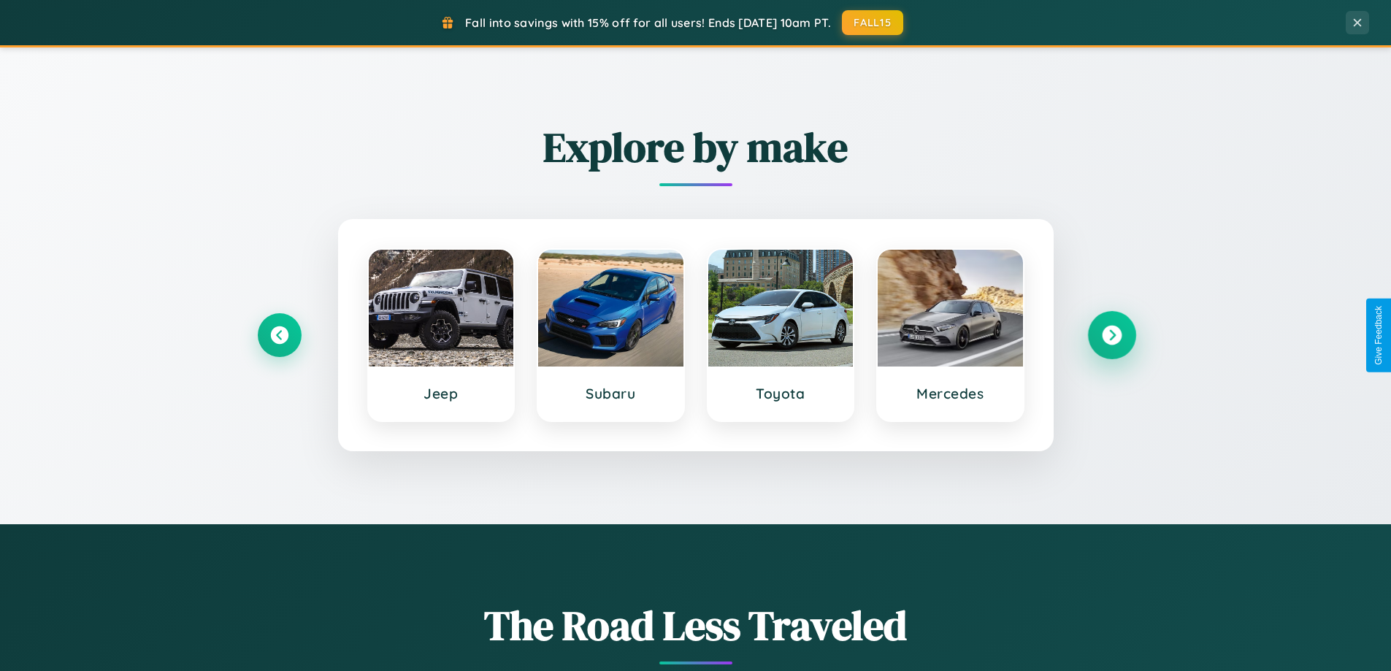  I want to click on h3: Subaru, so click(610, 394).